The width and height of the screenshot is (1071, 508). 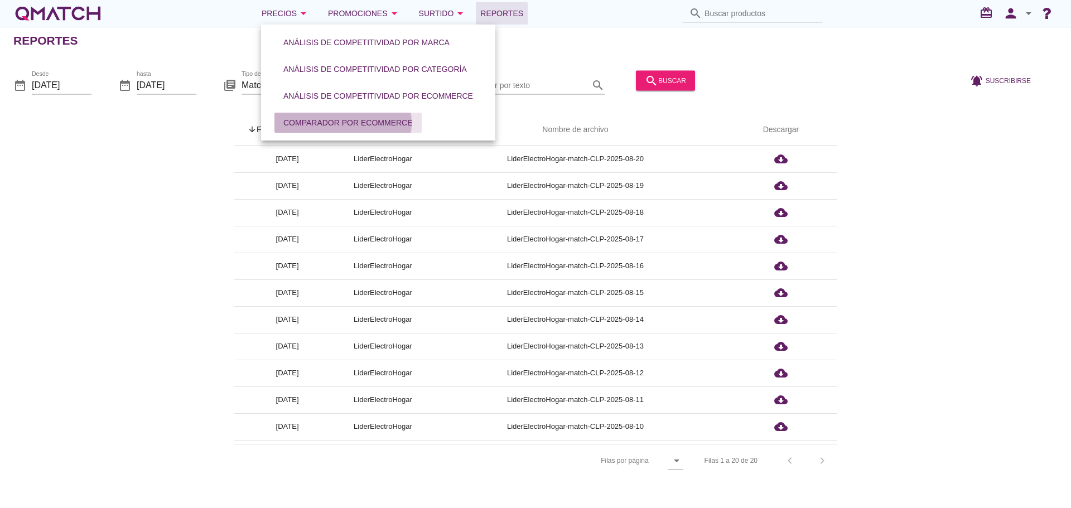 What do you see at coordinates (575, 213) in the screenshot?
I see `td: LiderElectroHogar-match-CLP-2025-08-18` at bounding box center [575, 213].